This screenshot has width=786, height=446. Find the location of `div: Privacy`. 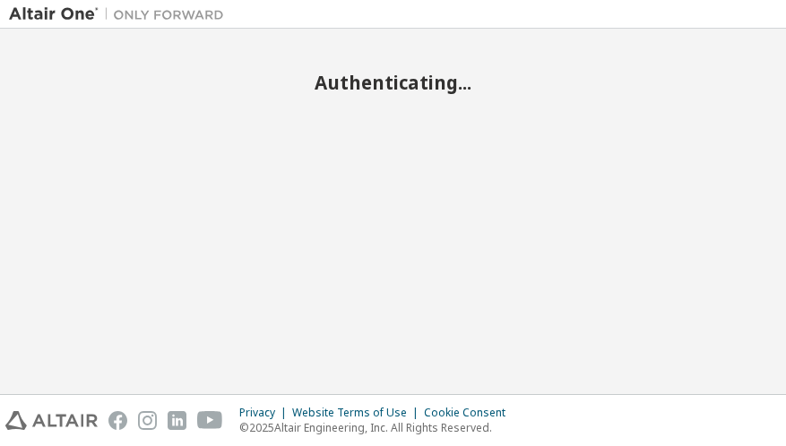

div: Privacy is located at coordinates (265, 413).